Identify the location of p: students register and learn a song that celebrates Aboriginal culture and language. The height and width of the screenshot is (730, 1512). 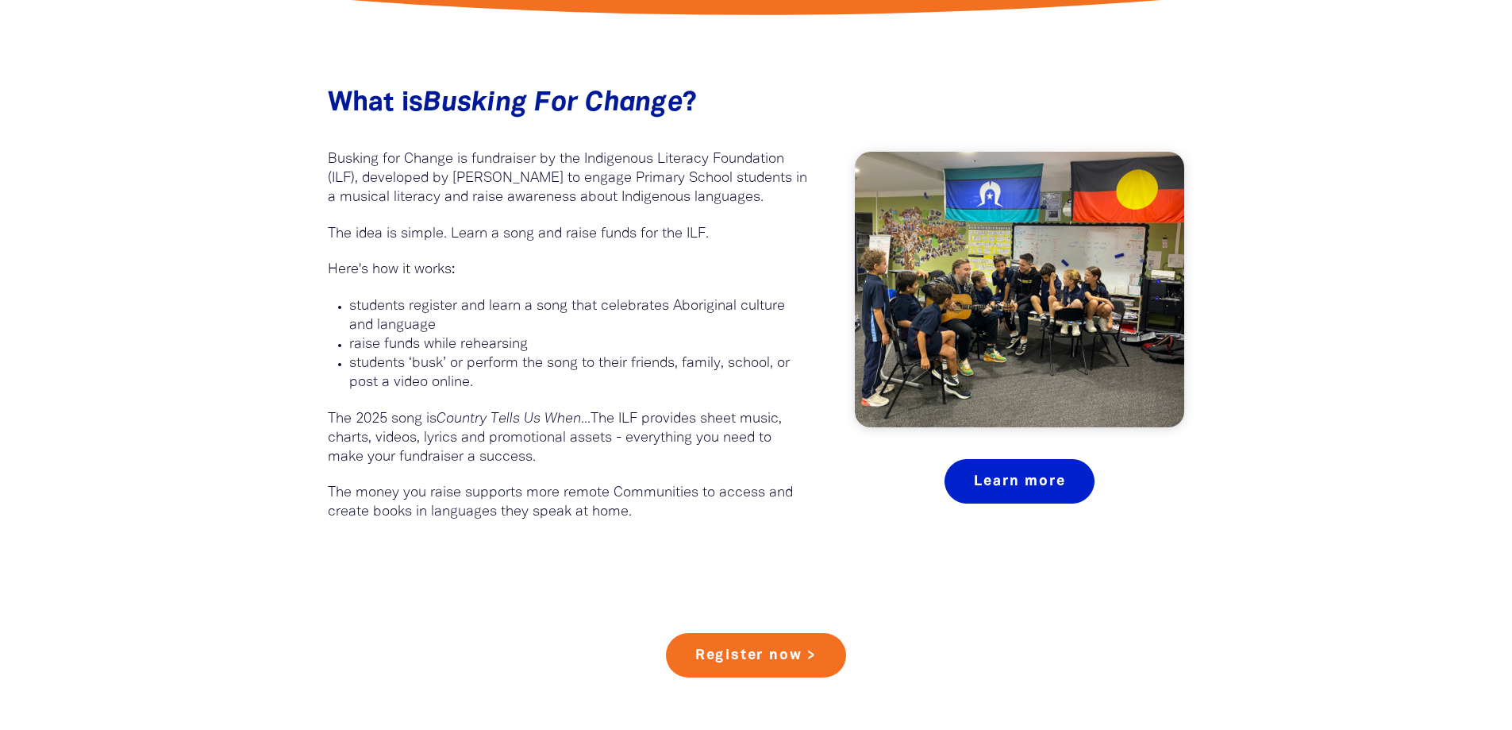
(579, 316).